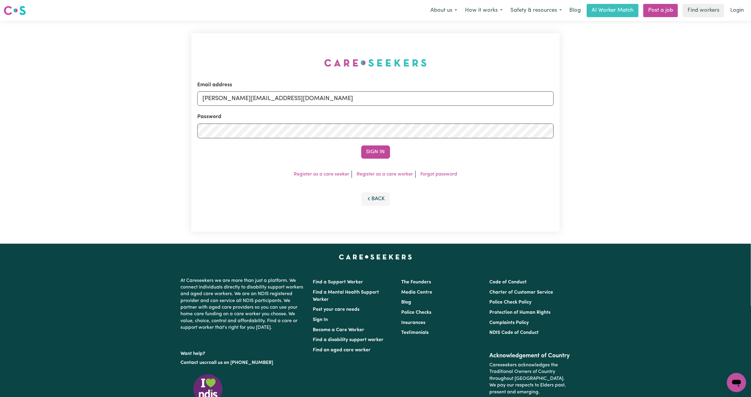  Describe the element at coordinates (613, 11) in the screenshot. I see `a: AI Worker Match` at that location.